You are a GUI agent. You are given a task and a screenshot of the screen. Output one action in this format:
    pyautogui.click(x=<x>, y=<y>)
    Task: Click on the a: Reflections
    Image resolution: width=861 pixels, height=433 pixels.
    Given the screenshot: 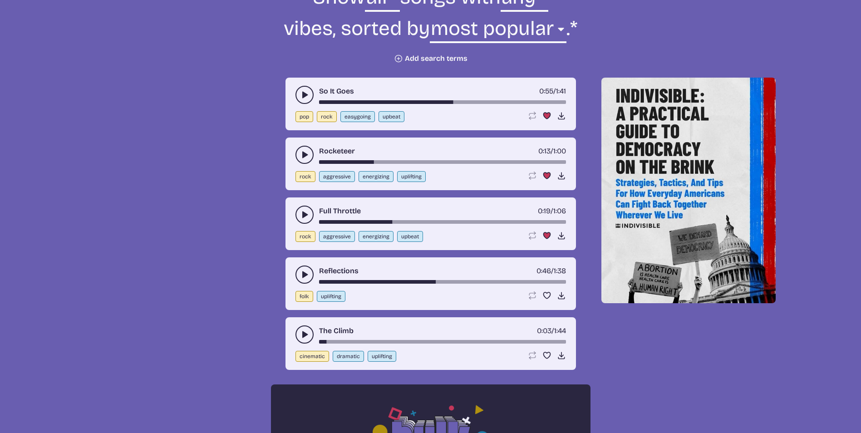 What is the action you would take?
    pyautogui.click(x=339, y=271)
    